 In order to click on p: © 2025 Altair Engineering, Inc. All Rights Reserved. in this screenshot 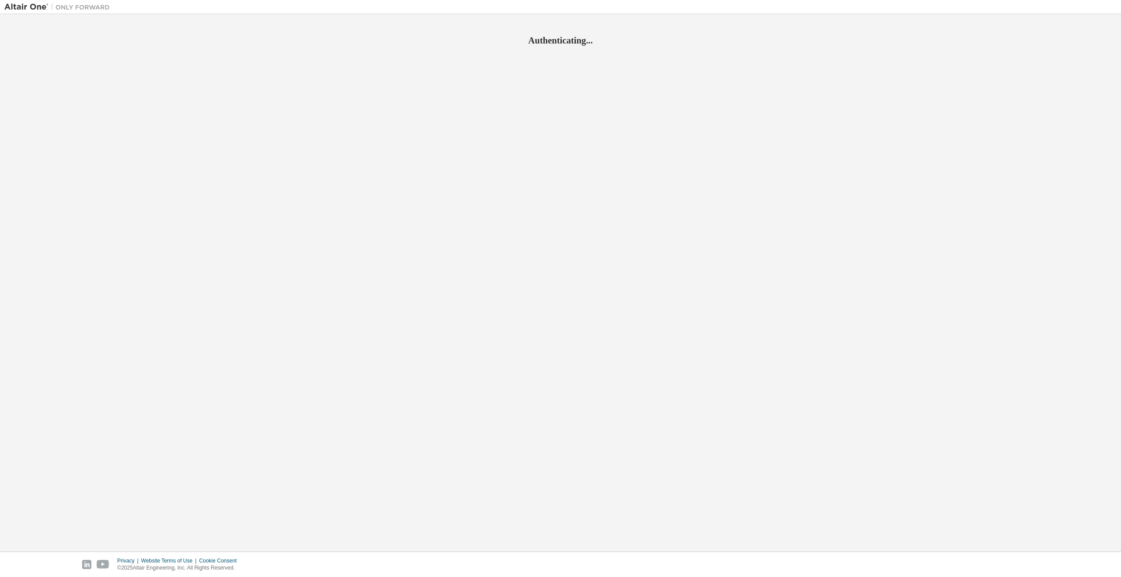, I will do `click(180, 568)`.